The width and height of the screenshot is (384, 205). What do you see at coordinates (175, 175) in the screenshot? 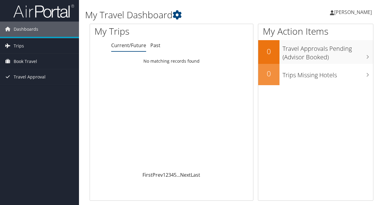
I see `a: 5` at bounding box center [175, 175].